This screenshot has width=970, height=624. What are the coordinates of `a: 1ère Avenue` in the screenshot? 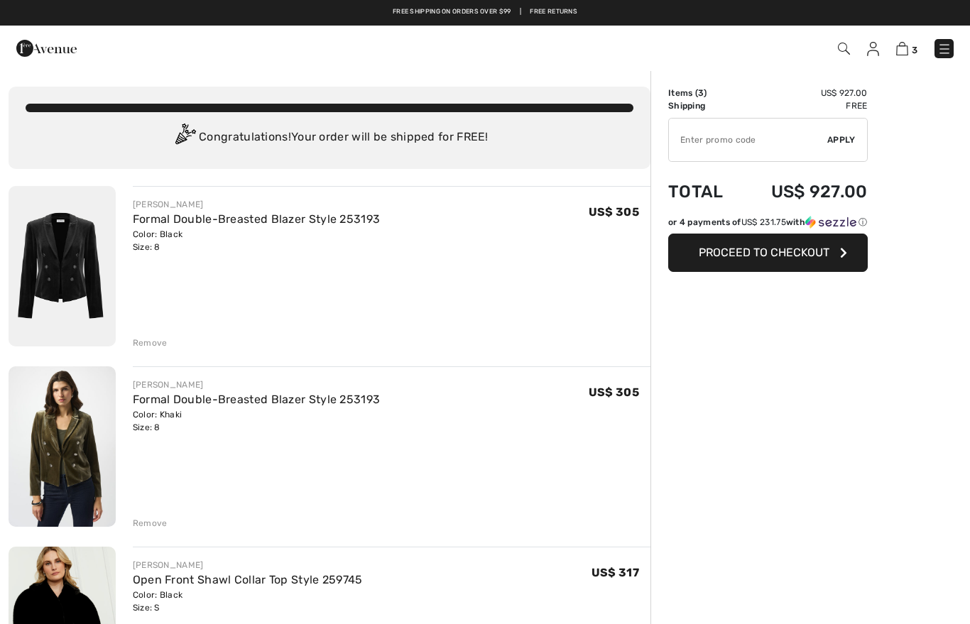 It's located at (46, 47).